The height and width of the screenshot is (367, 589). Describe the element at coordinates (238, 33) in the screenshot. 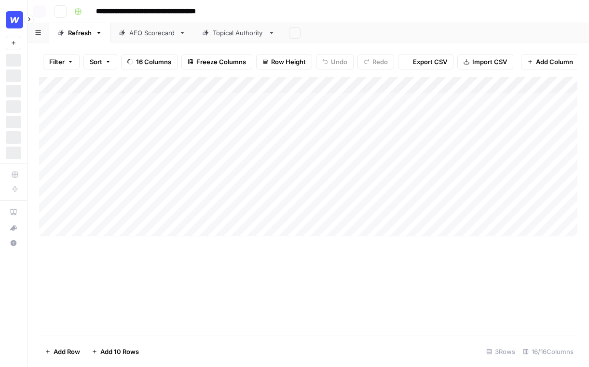

I see `a: Topical Authority` at that location.